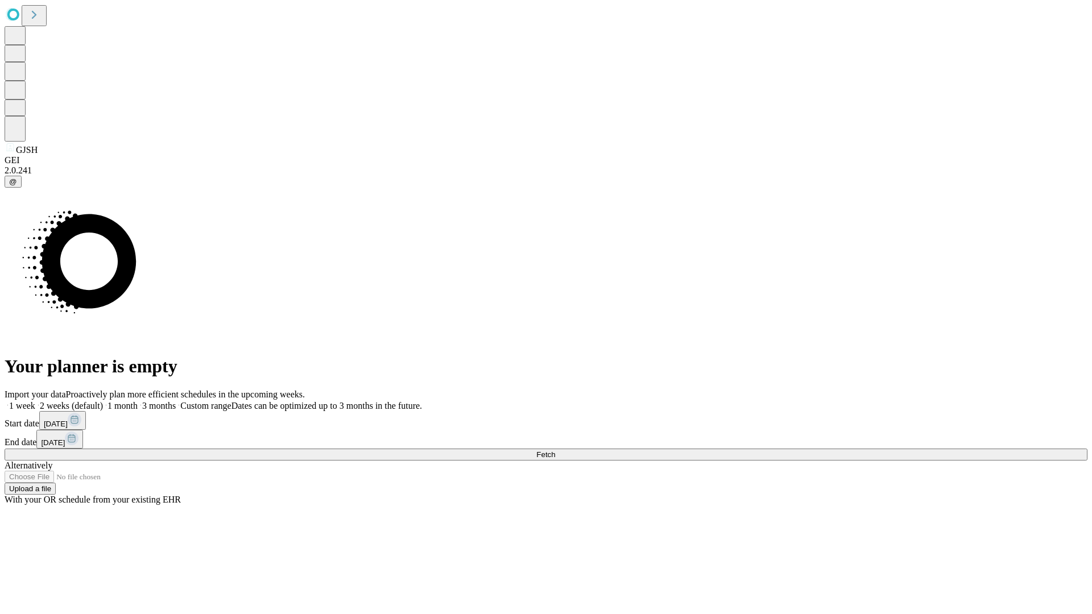 The image size is (1092, 614). Describe the element at coordinates (546, 454) in the screenshot. I see `button: Fetch` at that location.